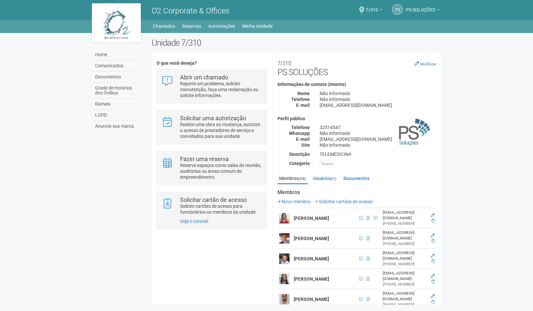 The height and width of the screenshot is (311, 533). Describe the element at coordinates (294, 202) in the screenshot. I see `a: Novo membro` at that location.